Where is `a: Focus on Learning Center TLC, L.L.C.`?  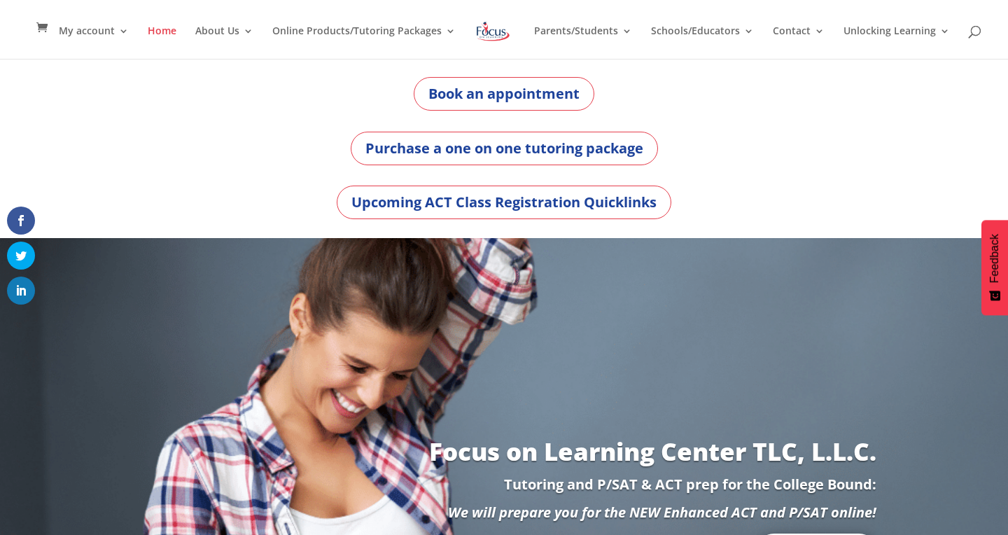
a: Focus on Learning Center TLC, L.L.C. is located at coordinates (652, 451).